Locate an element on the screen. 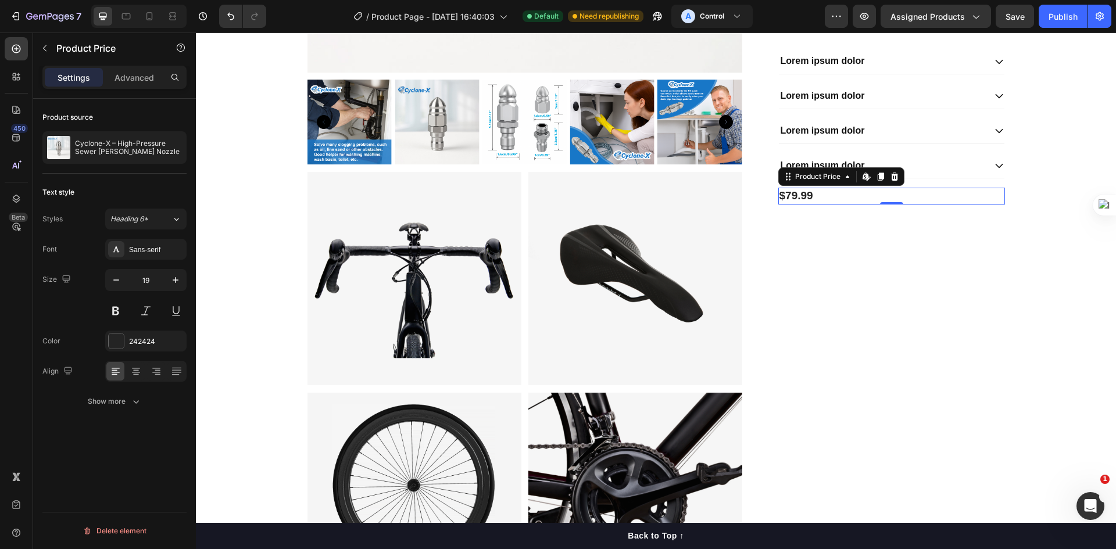 Image resolution: width=1116 pixels, height=549 pixels. p: Advanced is located at coordinates (134, 77).